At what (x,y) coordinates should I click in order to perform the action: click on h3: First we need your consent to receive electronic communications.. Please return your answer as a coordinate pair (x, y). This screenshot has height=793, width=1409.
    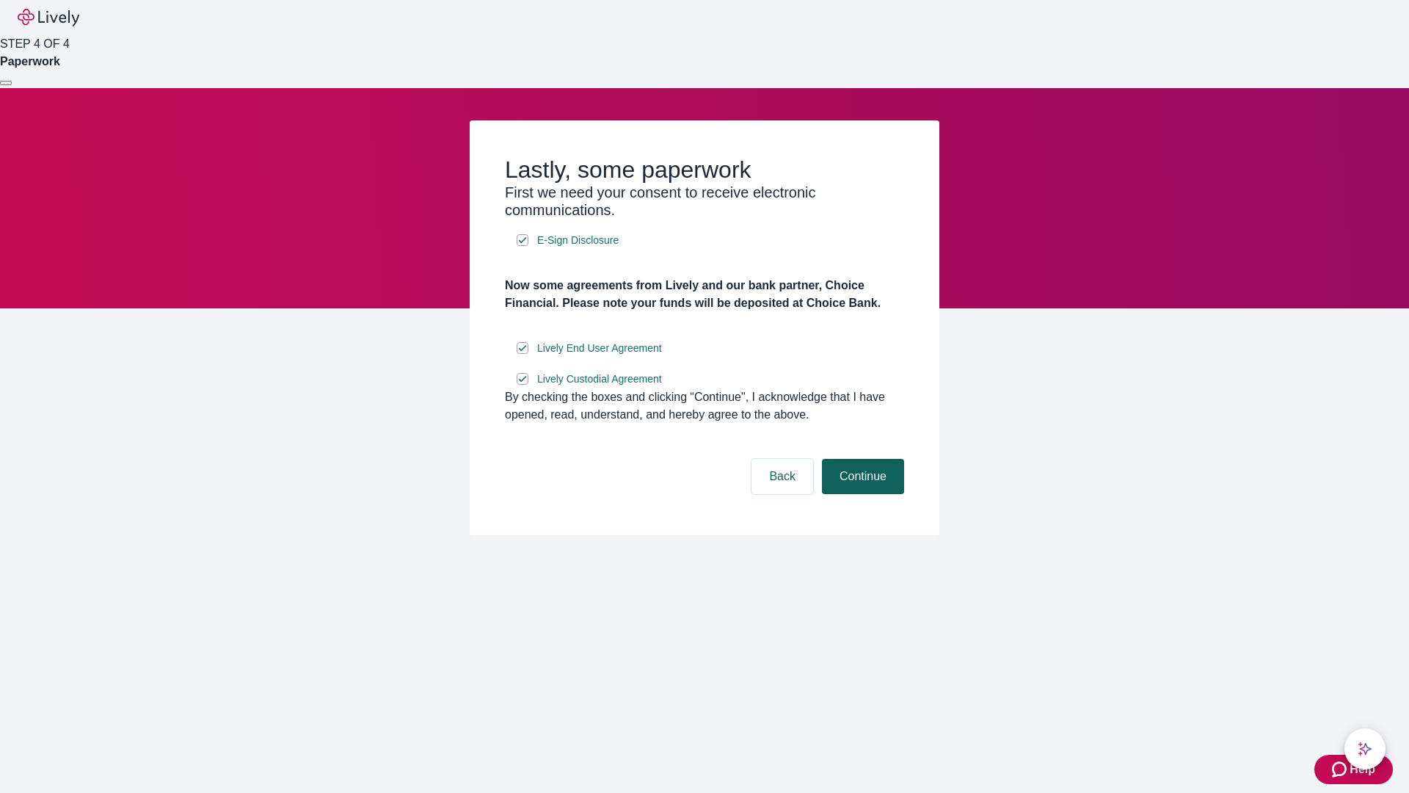
    Looking at the image, I should click on (705, 201).